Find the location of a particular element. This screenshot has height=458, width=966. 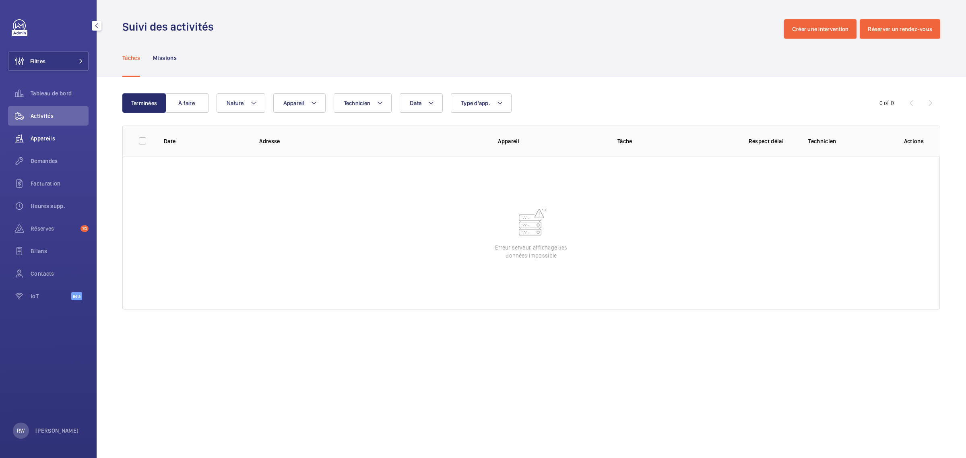

h1: Suivi des activités is located at coordinates (170, 27).